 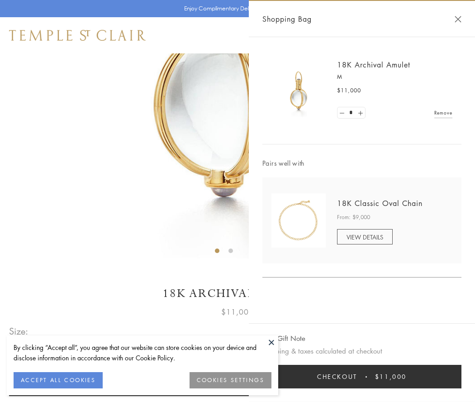 What do you see at coordinates (337, 376) in the screenshot?
I see `span: Checkout` at bounding box center [337, 376].